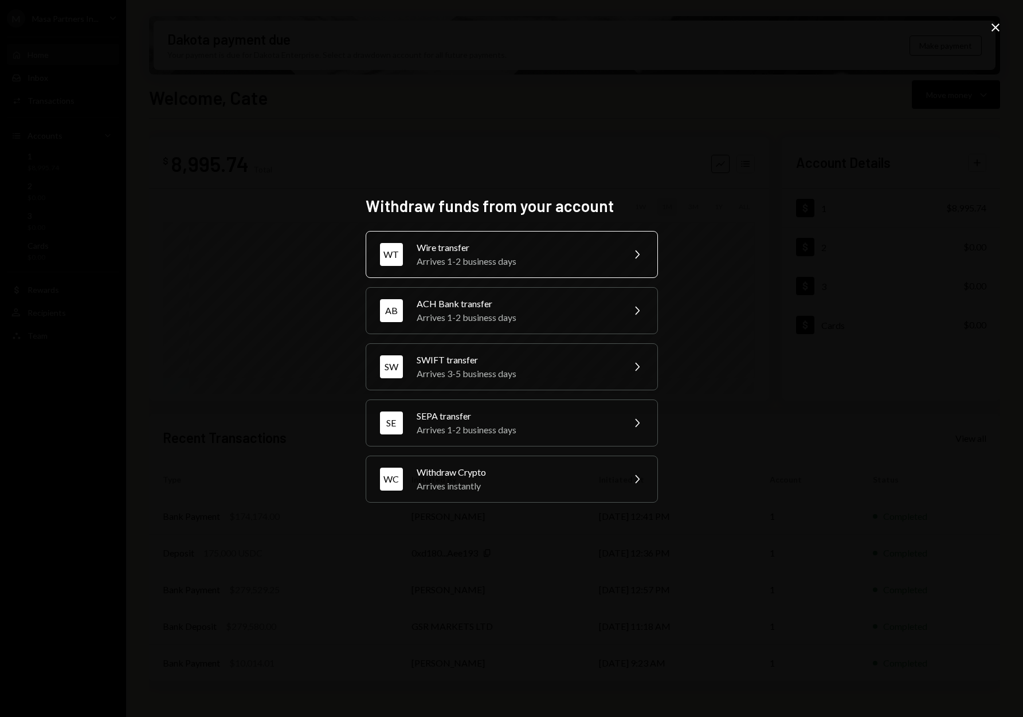 Image resolution: width=1023 pixels, height=717 pixels. Describe the element at coordinates (516, 360) in the screenshot. I see `div: SWIFT transfer` at that location.